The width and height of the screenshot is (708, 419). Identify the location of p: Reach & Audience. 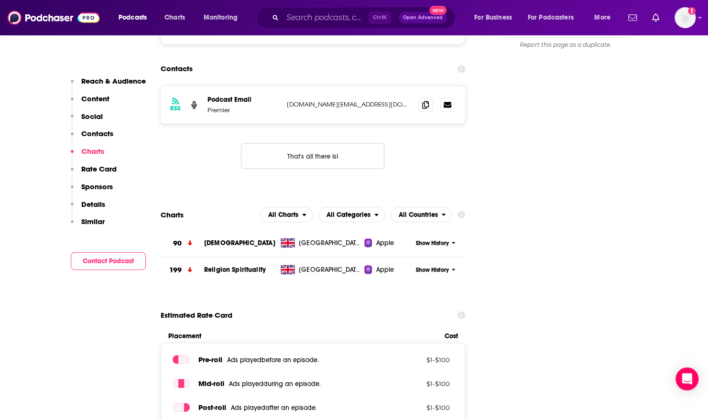
(113, 81).